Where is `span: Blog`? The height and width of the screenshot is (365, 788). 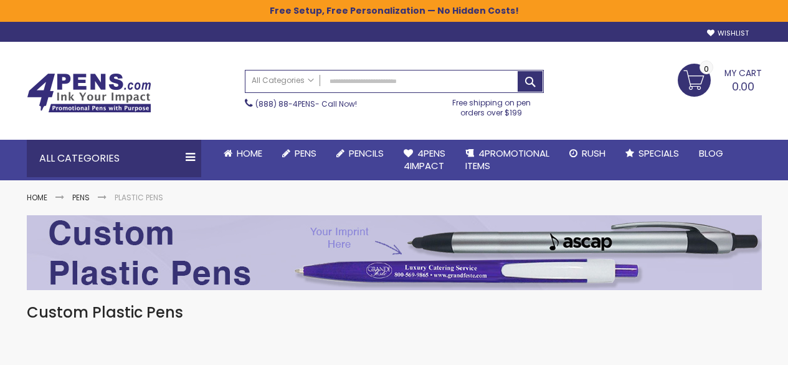
span: Blog is located at coordinates (711, 153).